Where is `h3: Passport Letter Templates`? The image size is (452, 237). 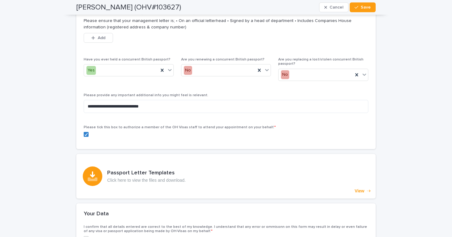
h3: Passport Letter Templates is located at coordinates (146, 173).